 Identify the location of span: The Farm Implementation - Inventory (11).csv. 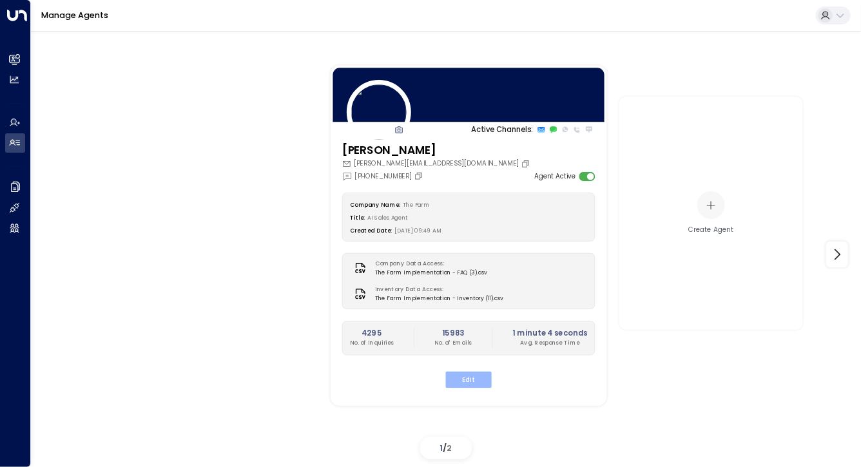
(439, 299).